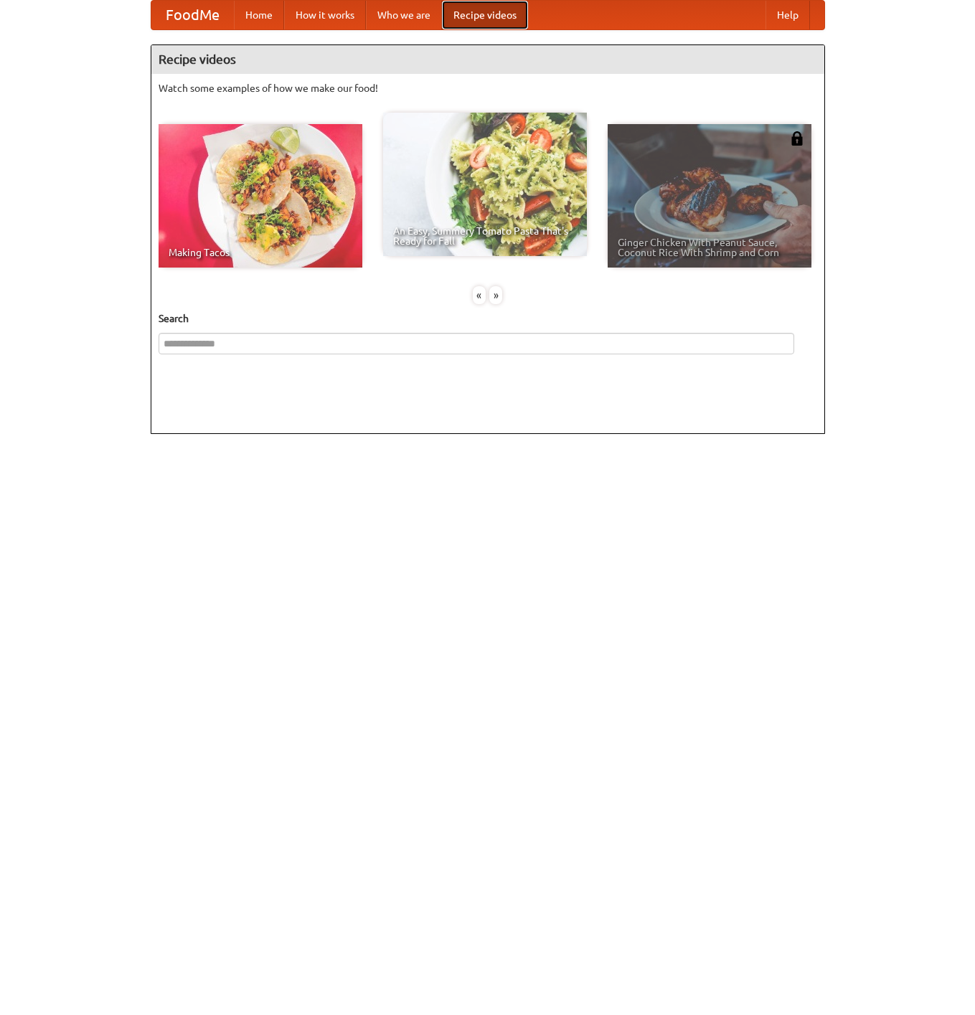  Describe the element at coordinates (485, 236) in the screenshot. I see `span: An Easy, Summery Tomato Pasta That's Ready for Fall` at that location.